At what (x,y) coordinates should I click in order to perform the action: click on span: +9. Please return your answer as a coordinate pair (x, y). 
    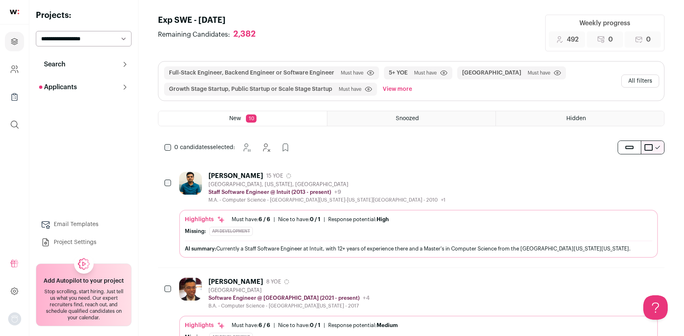
    Looking at the image, I should click on (337, 192).